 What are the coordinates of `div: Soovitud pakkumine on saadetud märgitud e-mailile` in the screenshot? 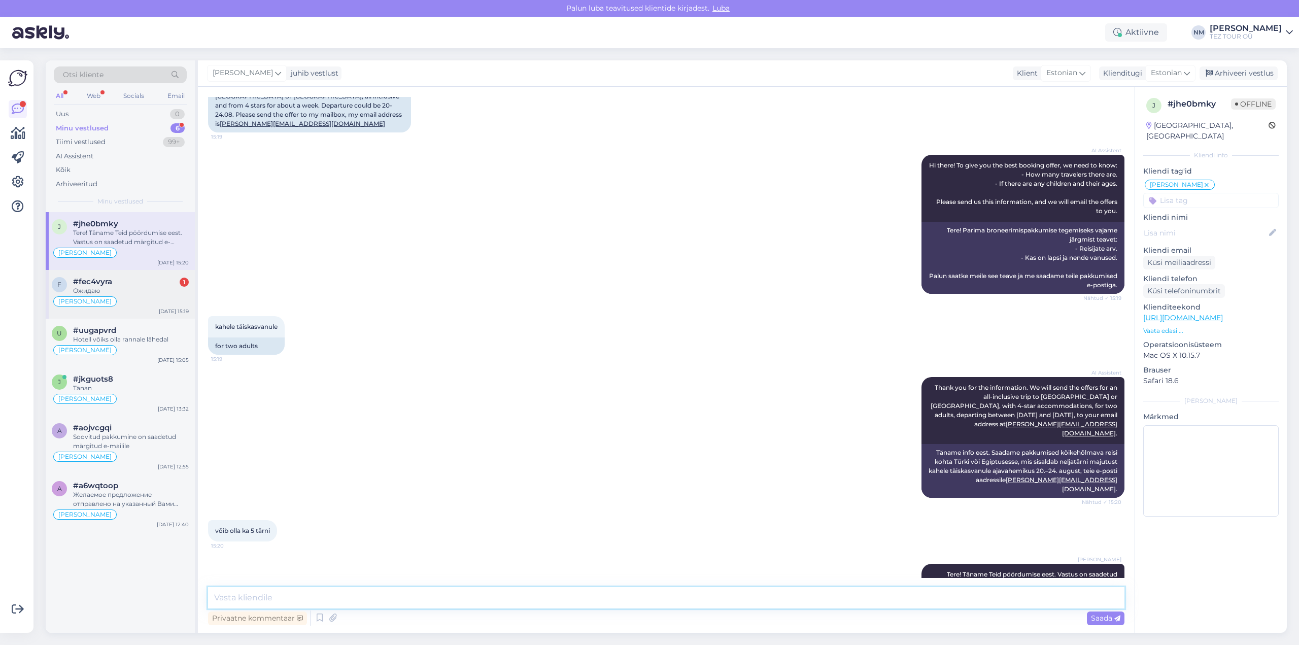 It's located at (131, 441).